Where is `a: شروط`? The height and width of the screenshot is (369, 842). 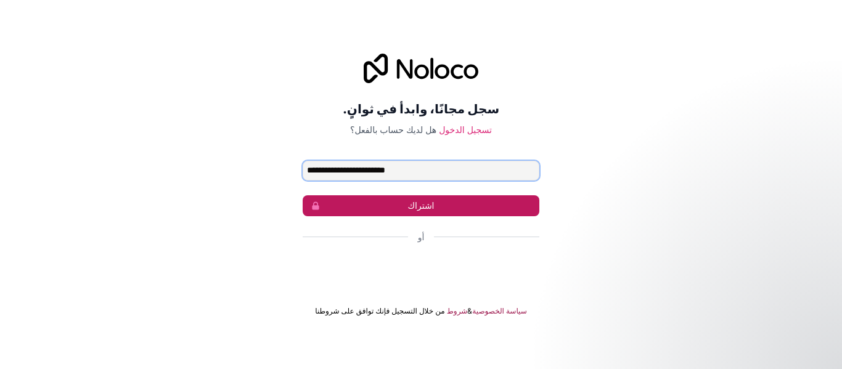
a: شروط is located at coordinates (457, 311).